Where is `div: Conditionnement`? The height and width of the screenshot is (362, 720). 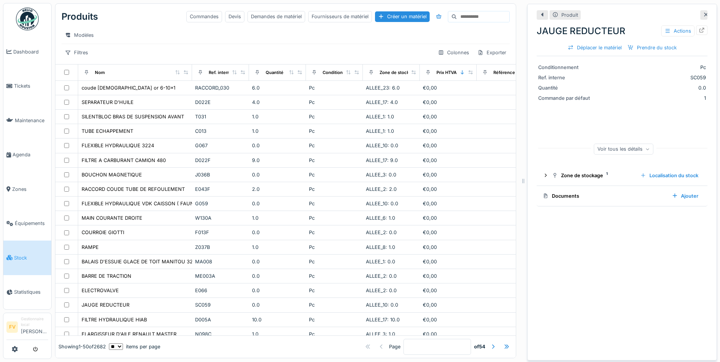 div: Conditionnement is located at coordinates (567, 67).